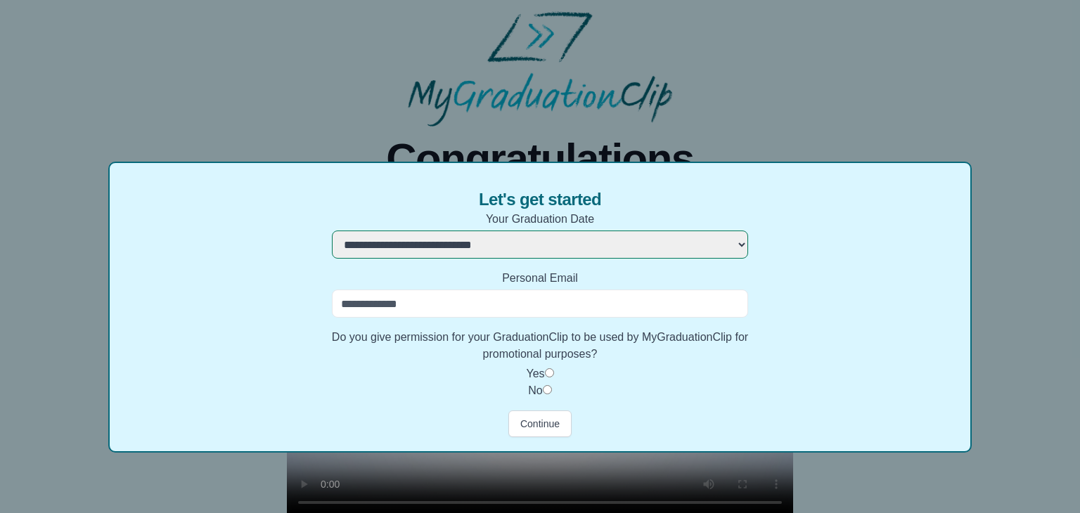  Describe the element at coordinates (540, 346) in the screenshot. I see `label: Do you give permission for your GraduationClip to be used by MyGraduationClip for promotional pur...` at that location.